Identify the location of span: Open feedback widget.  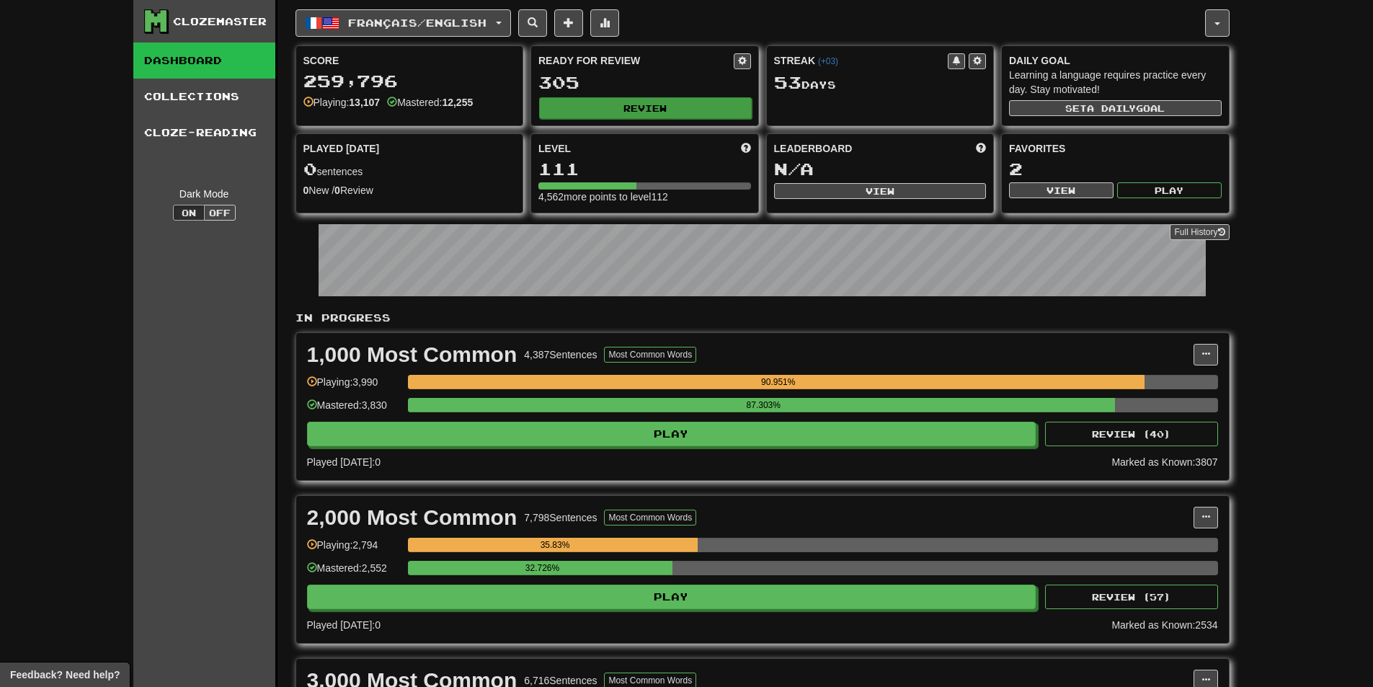
(65, 675).